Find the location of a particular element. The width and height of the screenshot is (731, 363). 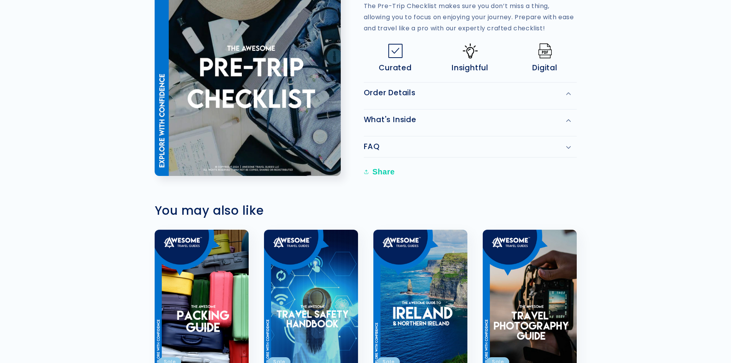

button: Share is located at coordinates (380, 172).